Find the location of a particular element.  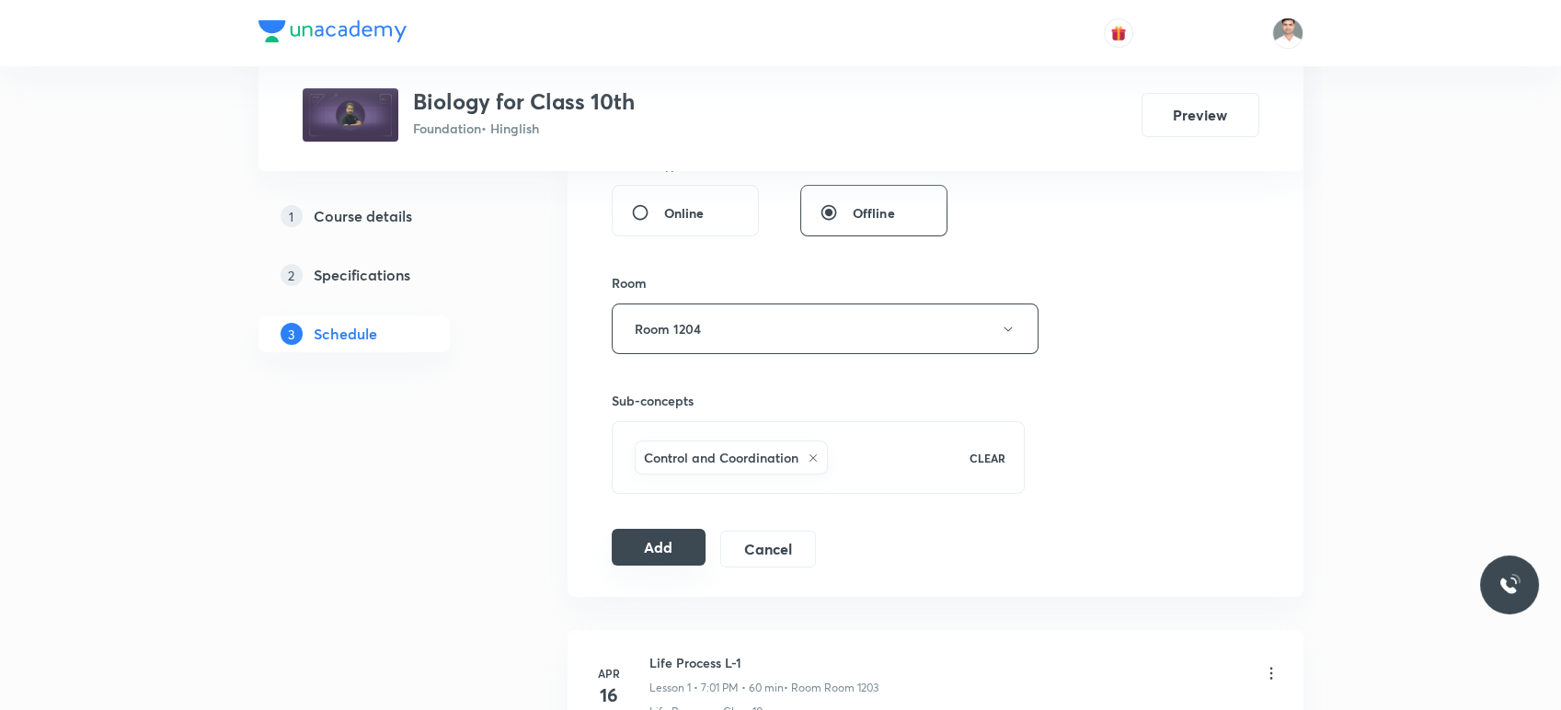

img: Mant Lal is located at coordinates (1288, 33).